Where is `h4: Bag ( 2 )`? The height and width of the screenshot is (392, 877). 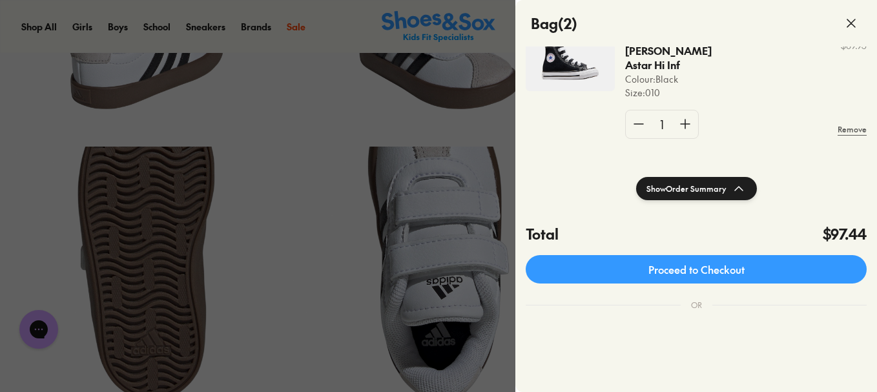
h4: Bag ( 2 ) is located at coordinates (554, 23).